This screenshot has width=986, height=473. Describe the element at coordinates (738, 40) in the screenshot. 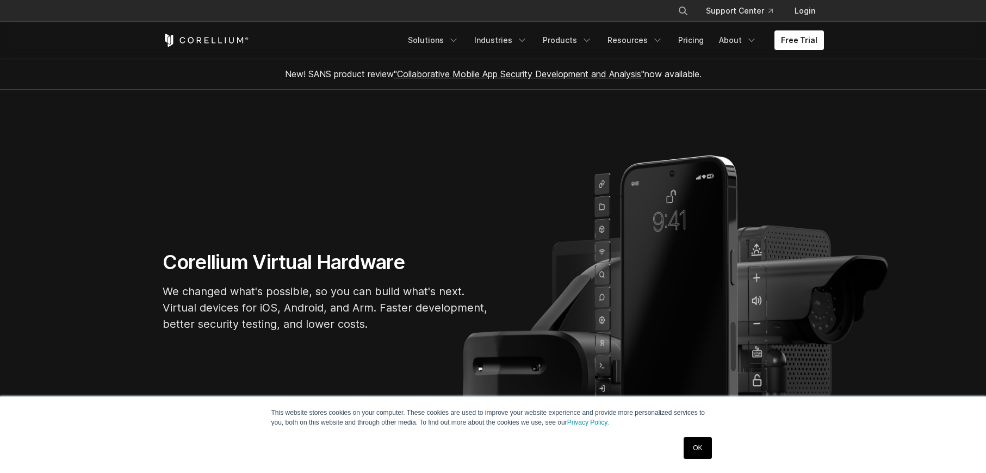

I see `a: About` at that location.